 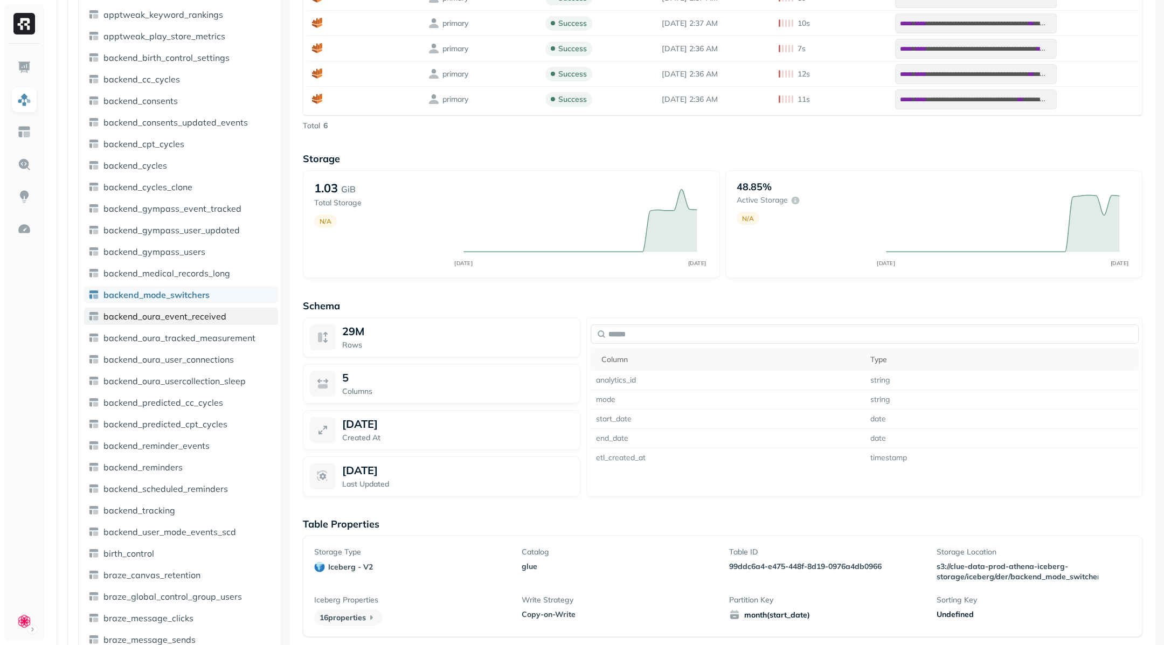 What do you see at coordinates (166, 273) in the screenshot?
I see `span: backend_medical_records_long` at bounding box center [166, 273].